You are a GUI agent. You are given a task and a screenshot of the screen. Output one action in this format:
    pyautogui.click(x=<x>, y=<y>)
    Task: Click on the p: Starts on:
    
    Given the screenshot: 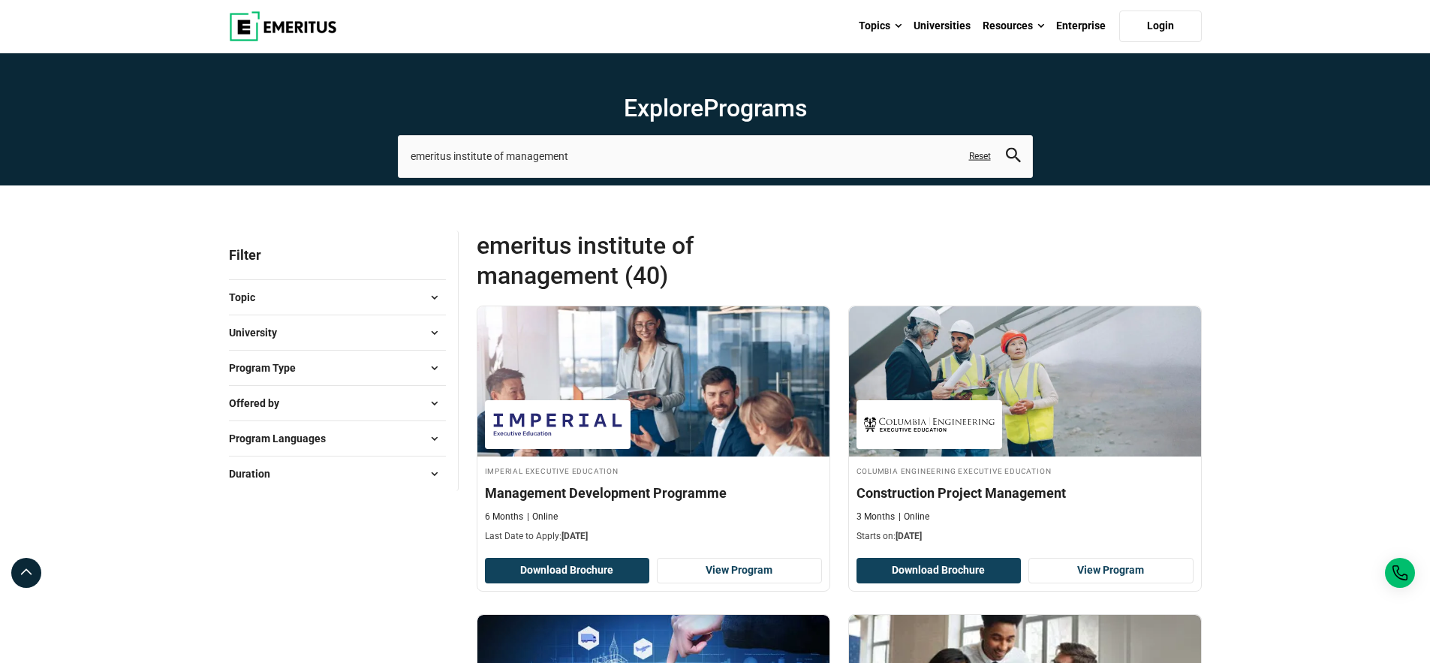 What is the action you would take?
    pyautogui.click(x=1025, y=536)
    